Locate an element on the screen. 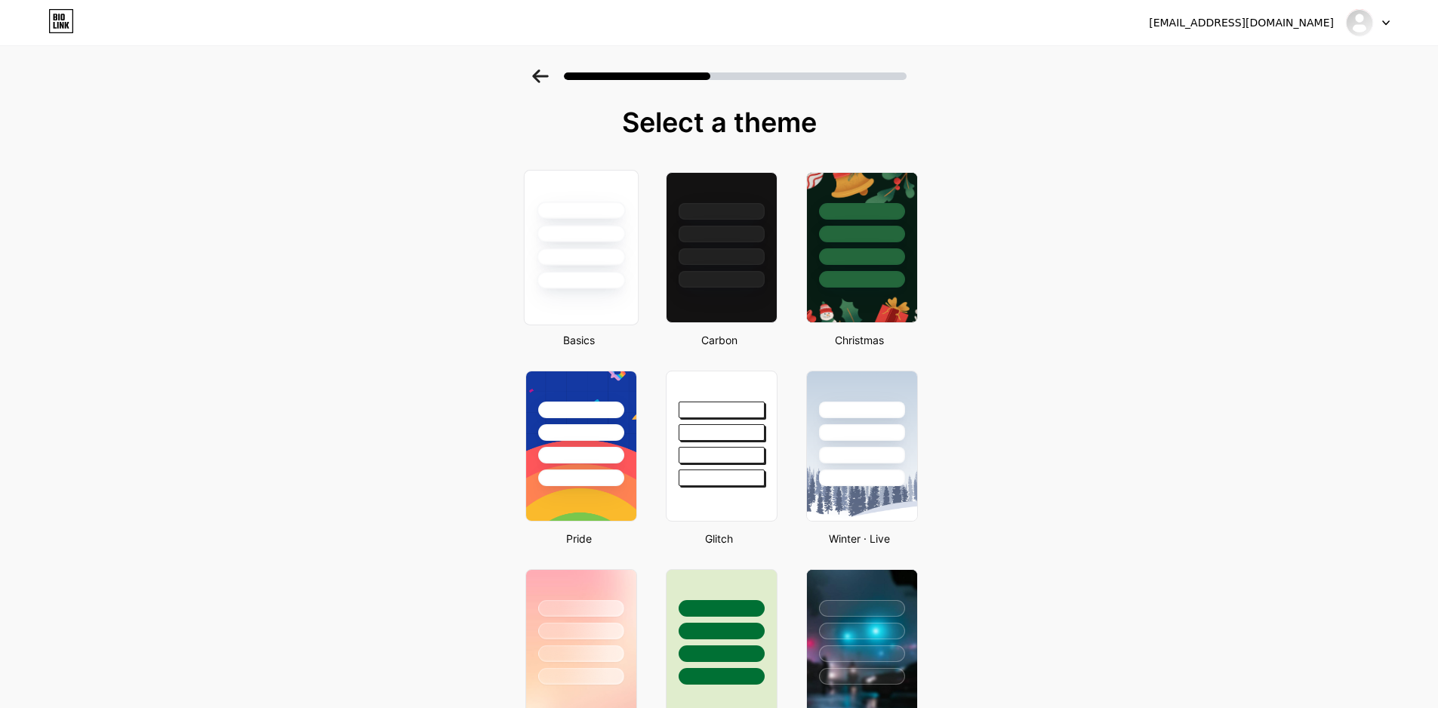 This screenshot has height=708, width=1438. div: Winter · Live is located at coordinates (860, 538).